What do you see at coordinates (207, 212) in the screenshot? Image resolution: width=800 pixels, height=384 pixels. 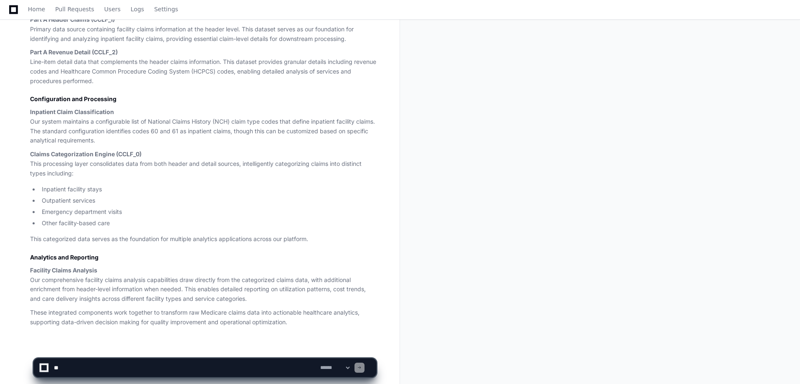 I see `li: Emergency department visits` at bounding box center [207, 212].